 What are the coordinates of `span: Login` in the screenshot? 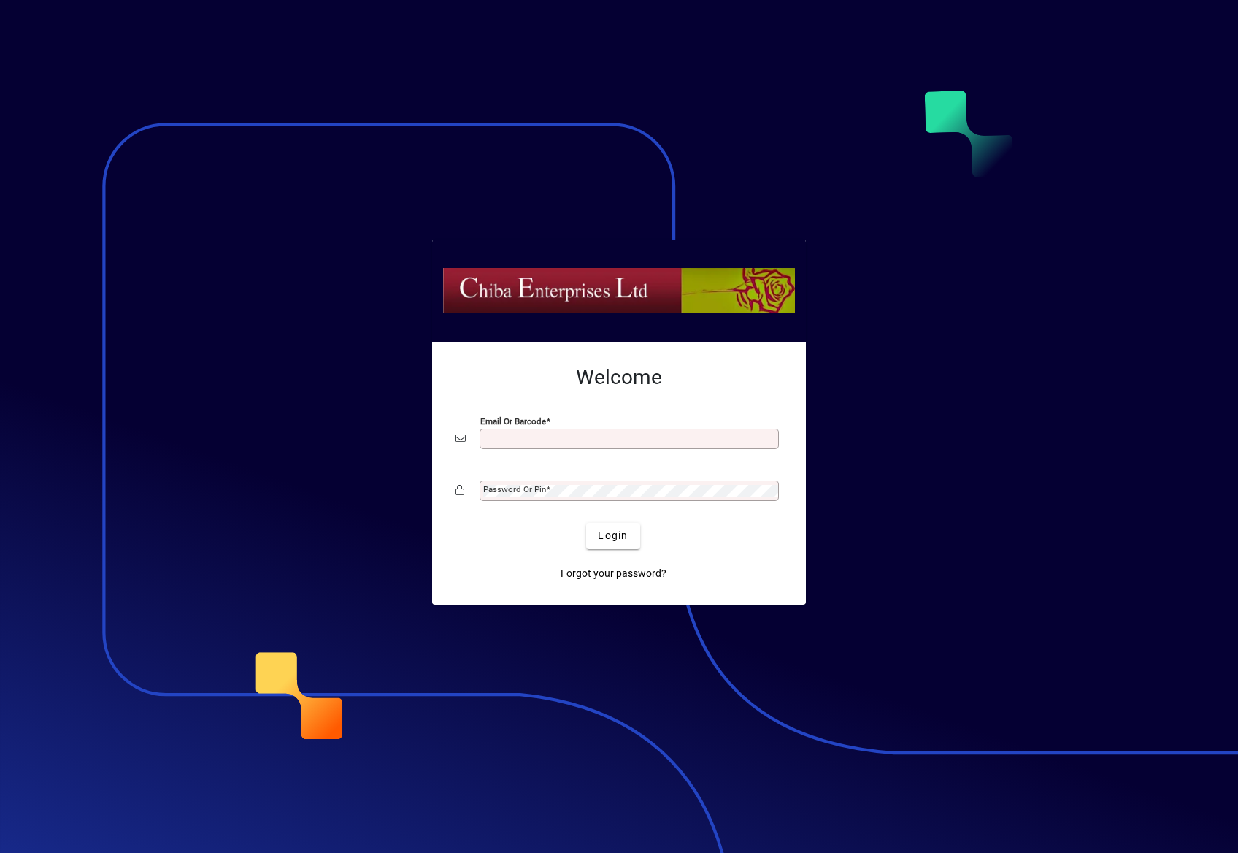 It's located at (613, 535).